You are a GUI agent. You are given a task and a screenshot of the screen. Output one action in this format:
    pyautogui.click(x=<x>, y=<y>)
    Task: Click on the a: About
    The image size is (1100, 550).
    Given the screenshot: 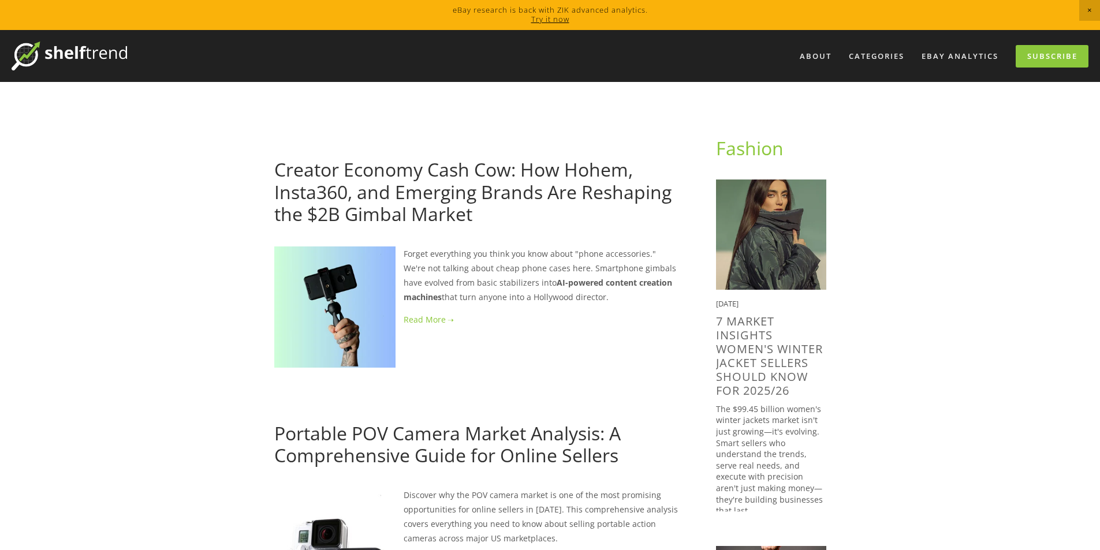 What is the action you would take?
    pyautogui.click(x=815, y=56)
    